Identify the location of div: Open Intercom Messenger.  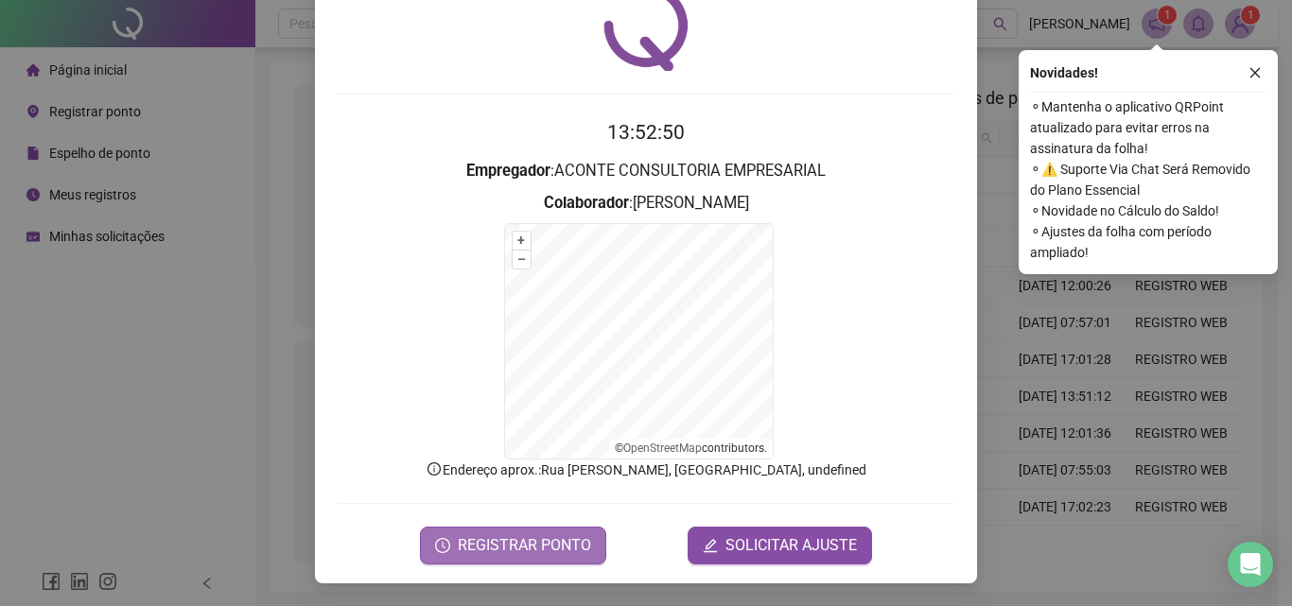
(1251, 565).